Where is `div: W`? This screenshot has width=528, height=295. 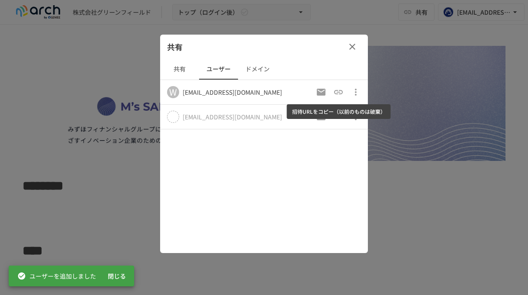 div: W is located at coordinates (173, 92).